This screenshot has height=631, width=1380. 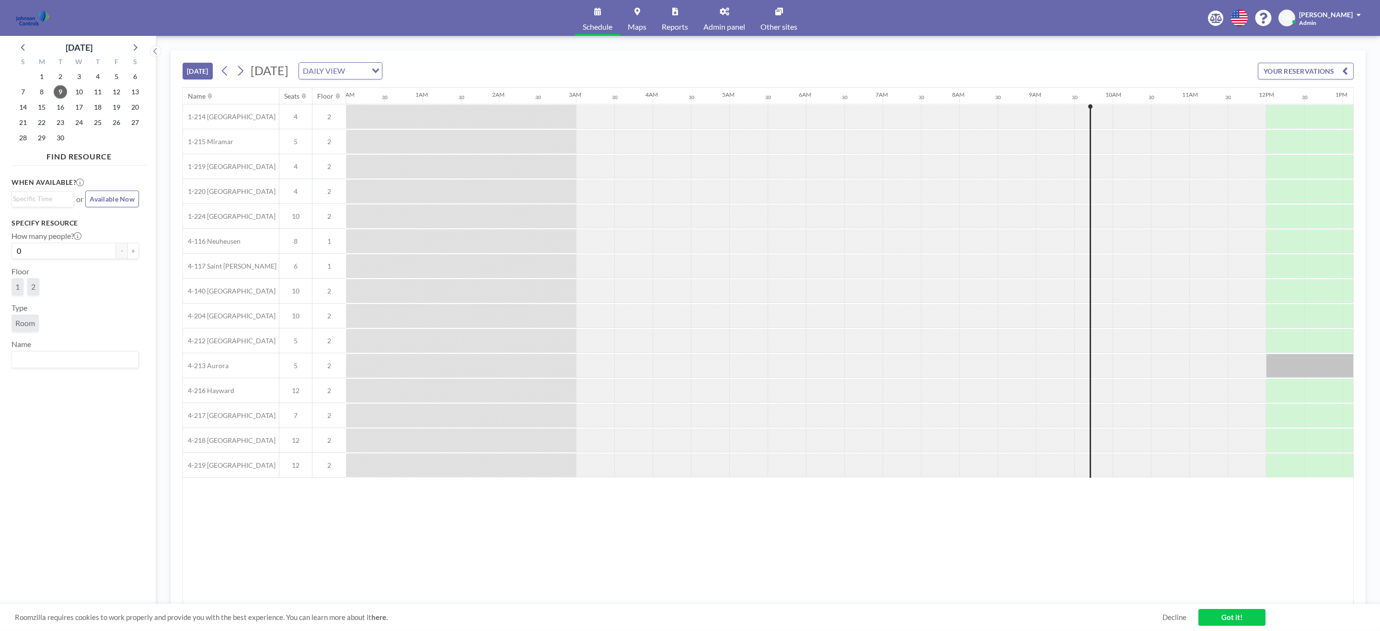 I want to click on span: Saturday, September 13, 2025, so click(x=135, y=92).